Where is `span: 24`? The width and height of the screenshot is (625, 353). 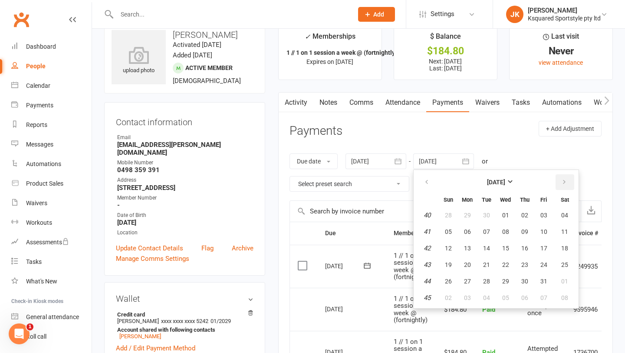
span: 24 is located at coordinates (544, 264).